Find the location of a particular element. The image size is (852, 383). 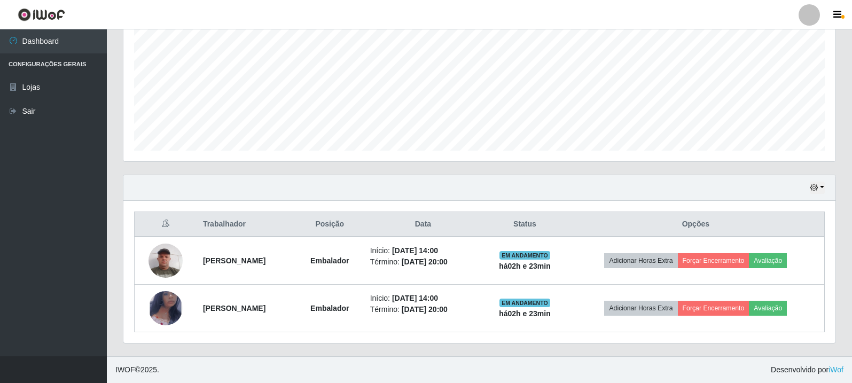

th: Status is located at coordinates (525, 224).